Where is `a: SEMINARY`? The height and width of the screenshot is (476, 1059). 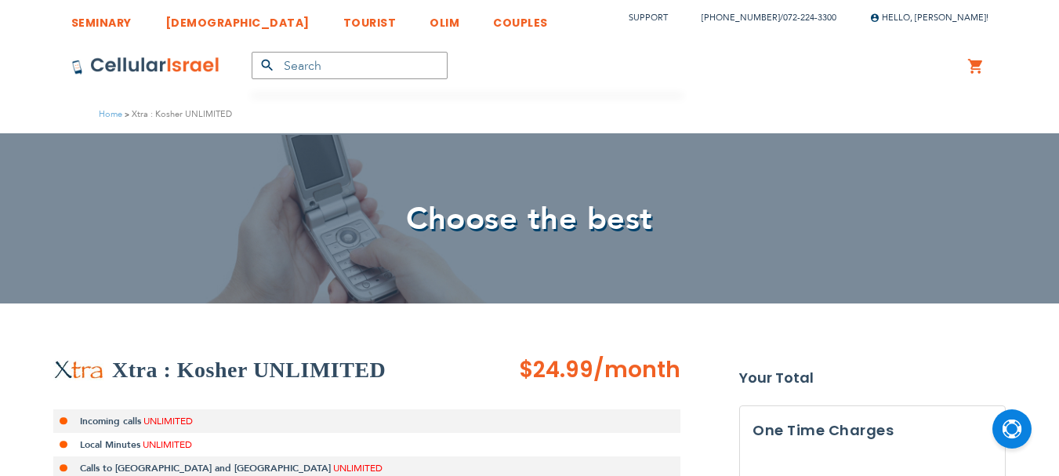
a: SEMINARY is located at coordinates (101, 18).